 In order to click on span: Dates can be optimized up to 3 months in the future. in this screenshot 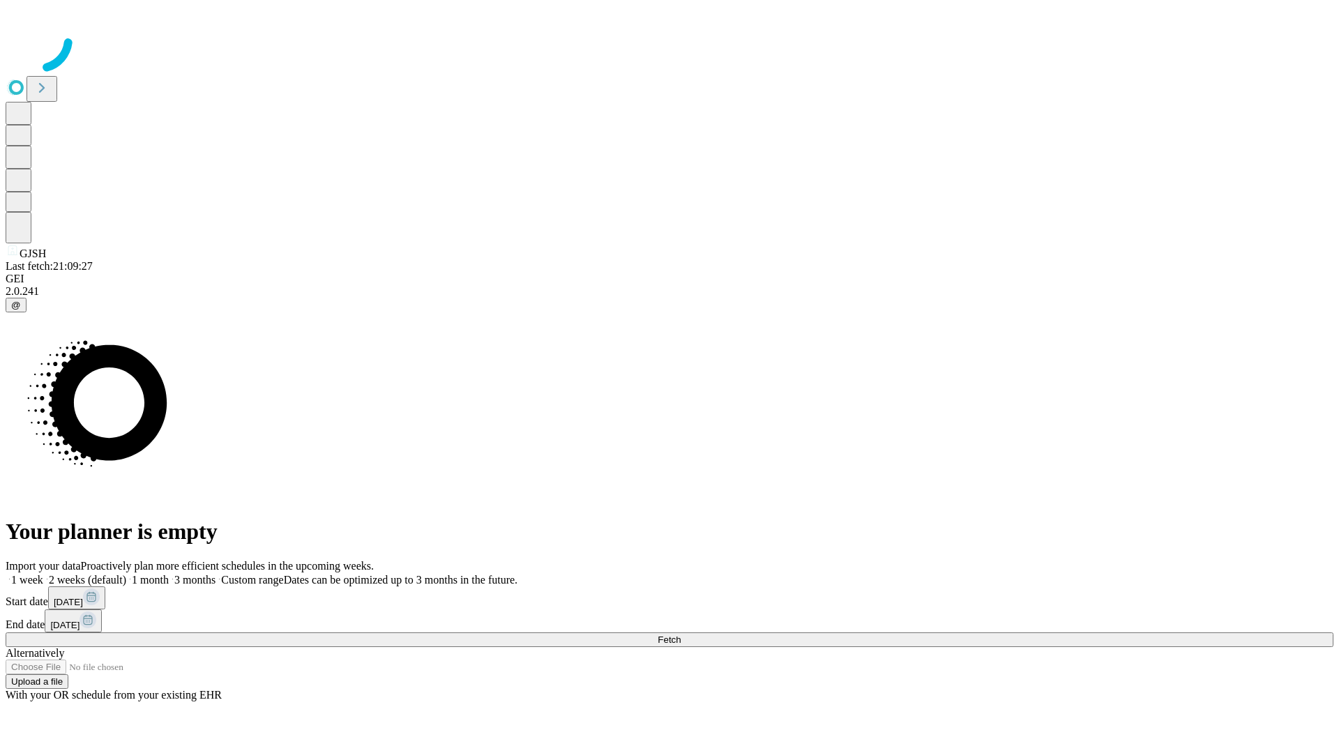, I will do `click(400, 579)`.